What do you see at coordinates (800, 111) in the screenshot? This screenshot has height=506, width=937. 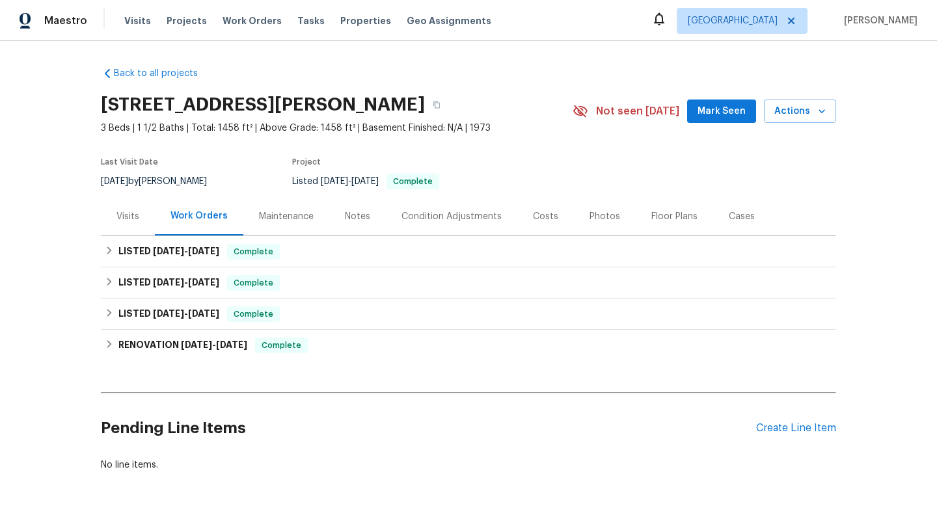 I see `span: Actions` at bounding box center [800, 111].